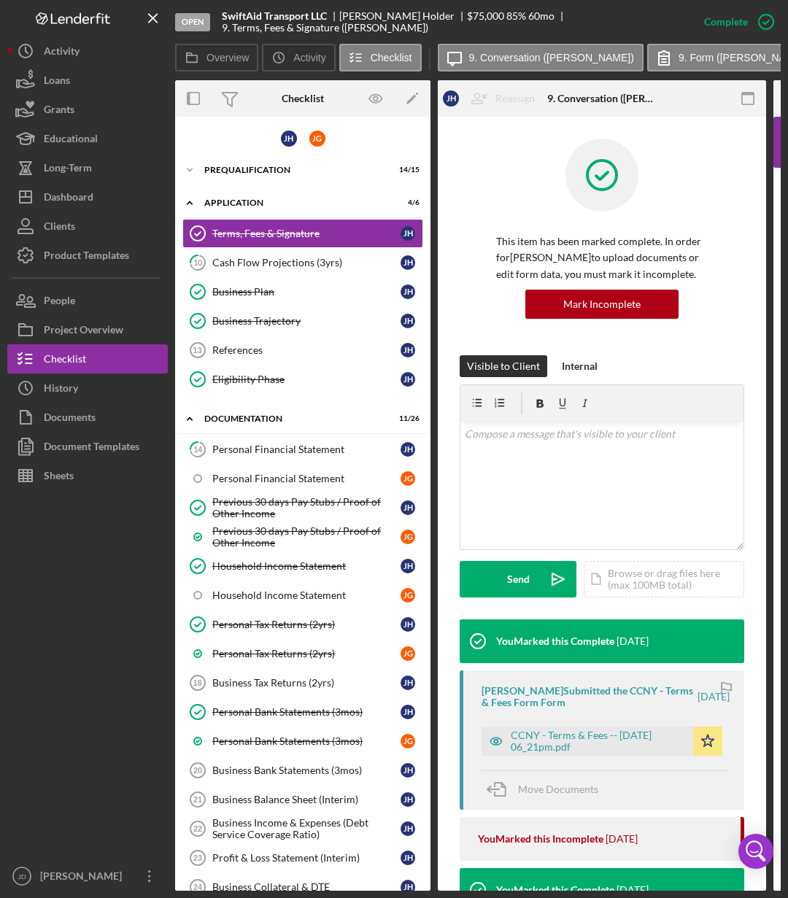  Describe the element at coordinates (303, 625) in the screenshot. I see `a: Personal Tax Returns (2yrs)JH` at that location.